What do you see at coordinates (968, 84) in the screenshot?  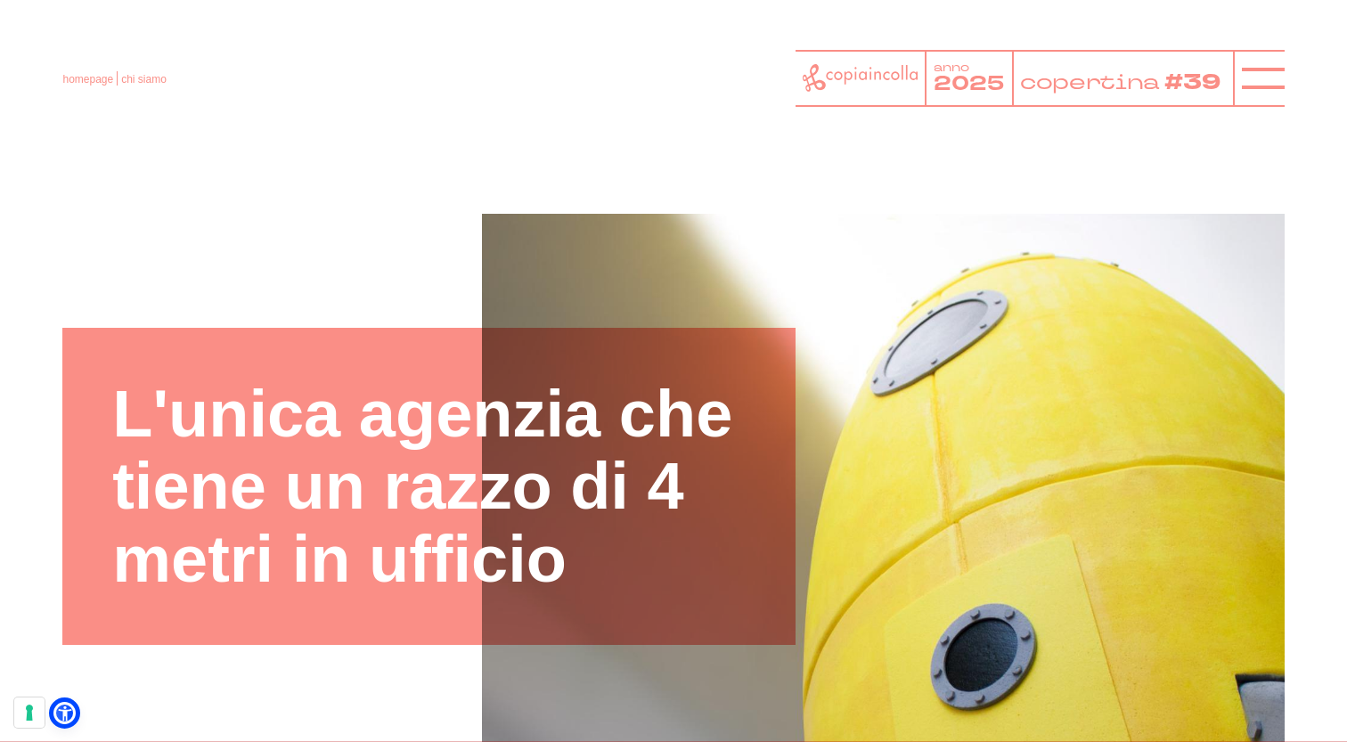 I see `tspan: 2025` at bounding box center [968, 84].